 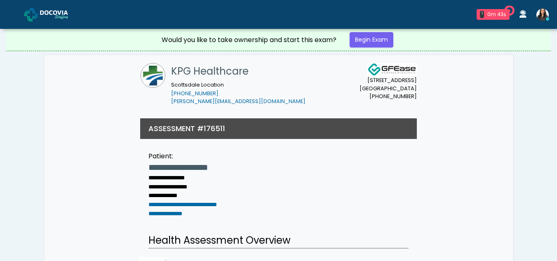 I want to click on div: Patient:, so click(x=183, y=156).